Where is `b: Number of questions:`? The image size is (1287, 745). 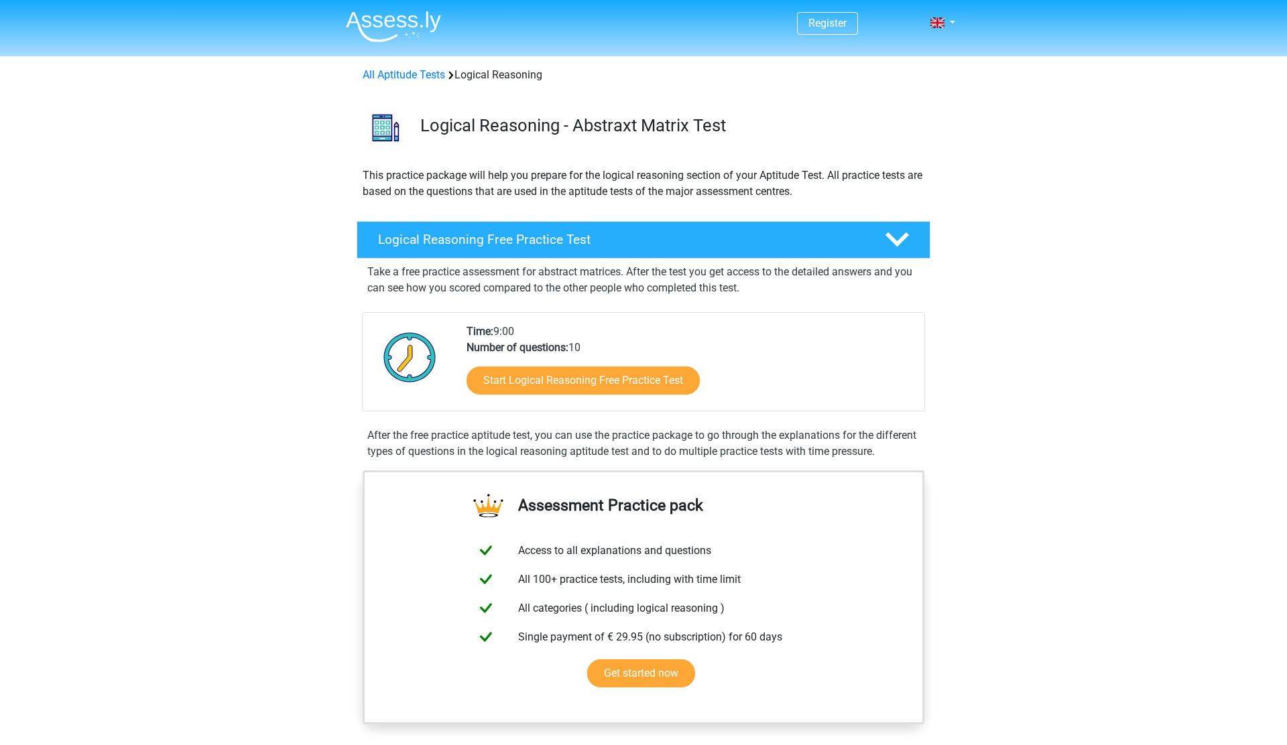
b: Number of questions: is located at coordinates (517, 347).